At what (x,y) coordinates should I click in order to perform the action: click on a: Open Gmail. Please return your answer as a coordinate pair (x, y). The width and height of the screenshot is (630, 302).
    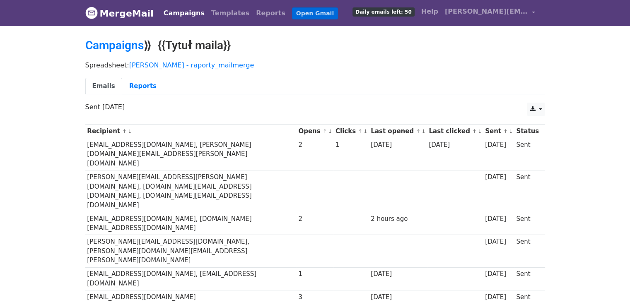
    Looking at the image, I should click on (315, 13).